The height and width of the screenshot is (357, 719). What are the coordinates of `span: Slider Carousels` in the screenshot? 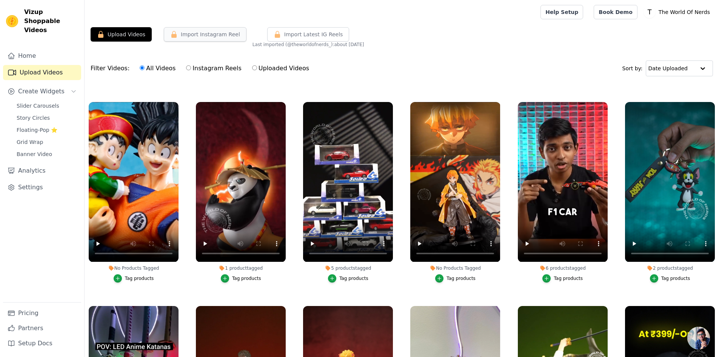 It's located at (38, 106).